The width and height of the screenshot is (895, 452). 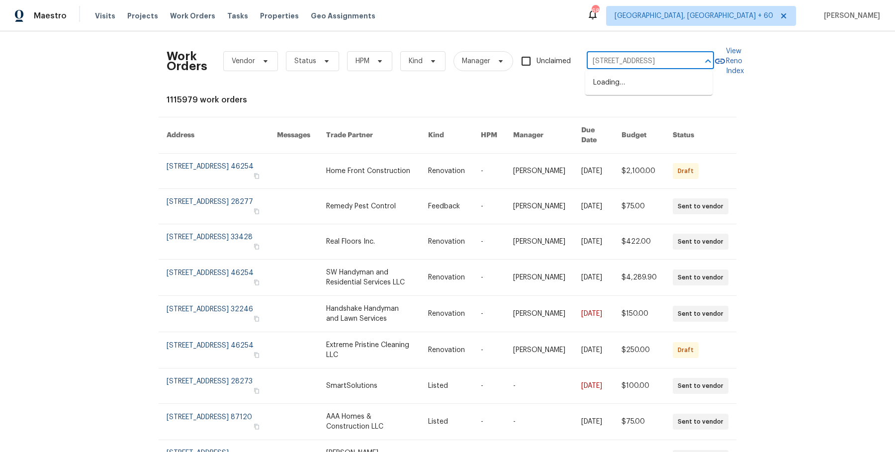 I want to click on span: HPM, so click(x=362, y=61).